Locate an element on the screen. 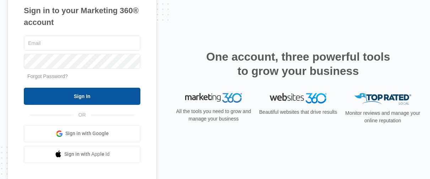 Image resolution: width=430 pixels, height=179 pixels. h1: Sign in to your Marketing 360® account is located at coordinates (82, 16).